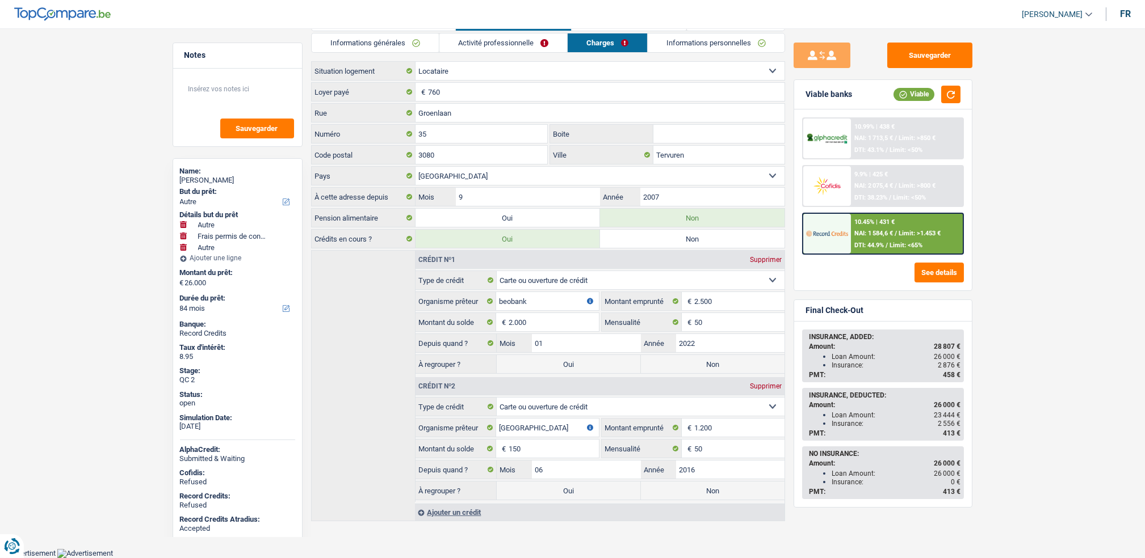 The height and width of the screenshot is (558, 1145). Describe the element at coordinates (884, 434) in the screenshot. I see `div: PMT:` at that location.